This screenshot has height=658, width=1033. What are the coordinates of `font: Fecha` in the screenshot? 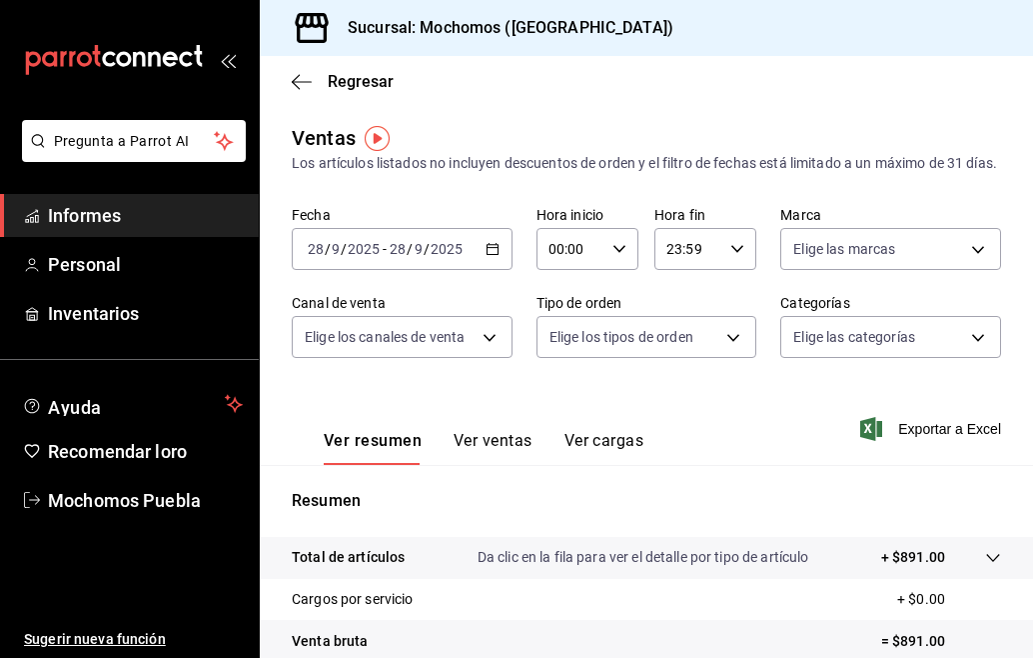 It's located at (311, 215).